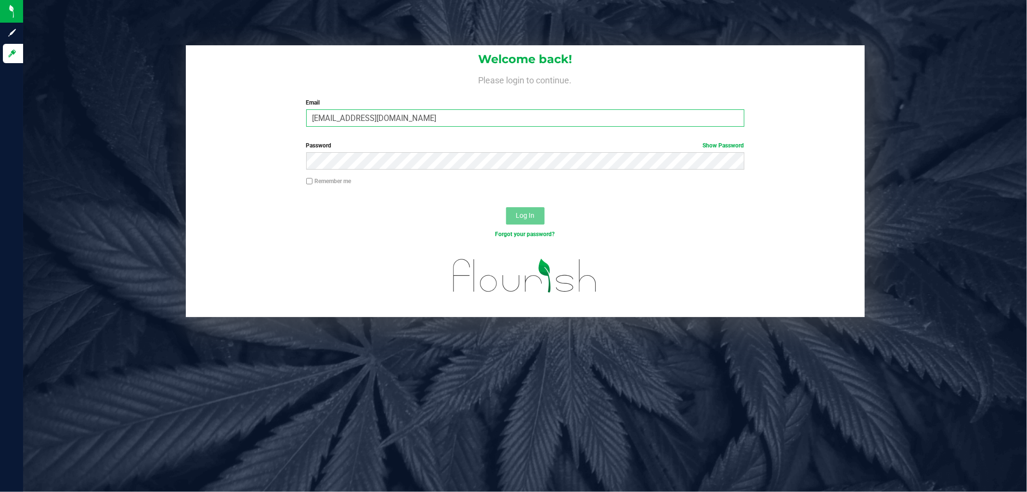 This screenshot has height=492, width=1027. Describe the element at coordinates (525, 79) in the screenshot. I see `h4: Please login to continue.` at that location.